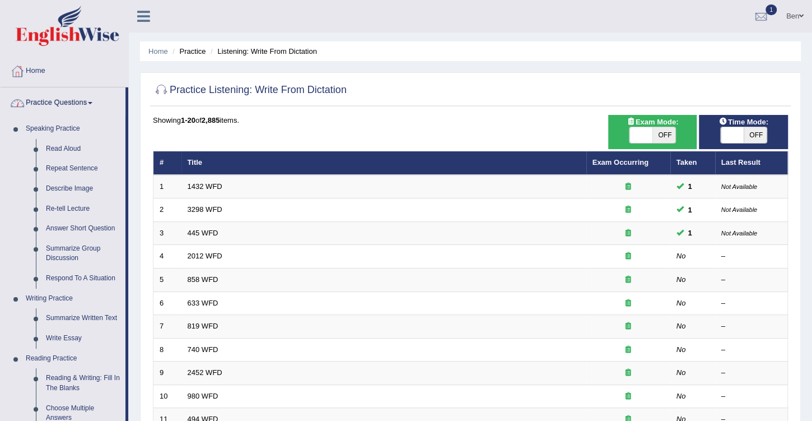 The height and width of the screenshot is (421, 812). Describe the element at coordinates (621, 162) in the screenshot. I see `a: Exam Occurring` at that location.